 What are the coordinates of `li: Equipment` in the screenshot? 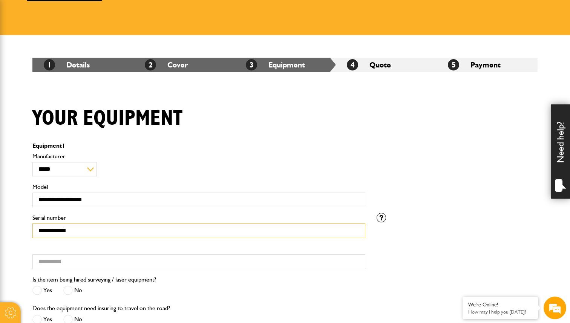 It's located at (285, 65).